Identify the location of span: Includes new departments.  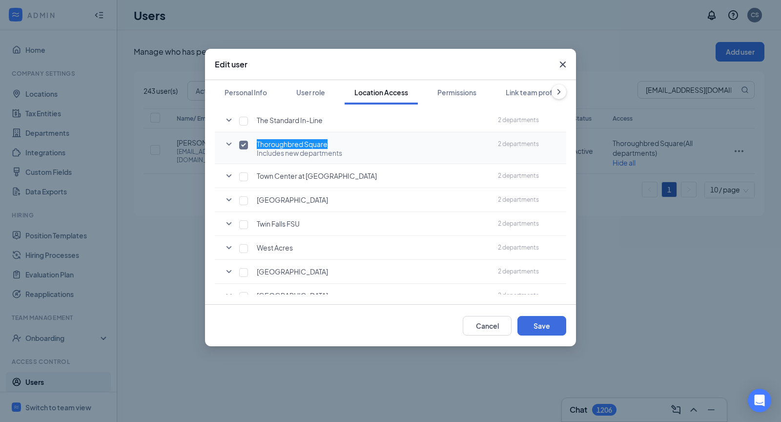
(299, 153).